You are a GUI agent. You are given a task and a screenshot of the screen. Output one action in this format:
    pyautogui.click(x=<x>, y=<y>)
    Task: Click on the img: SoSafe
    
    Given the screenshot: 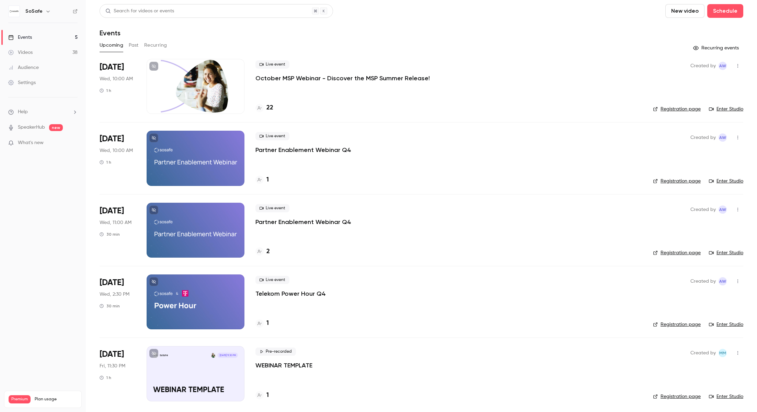 What is the action you would take?
    pyautogui.click(x=14, y=11)
    